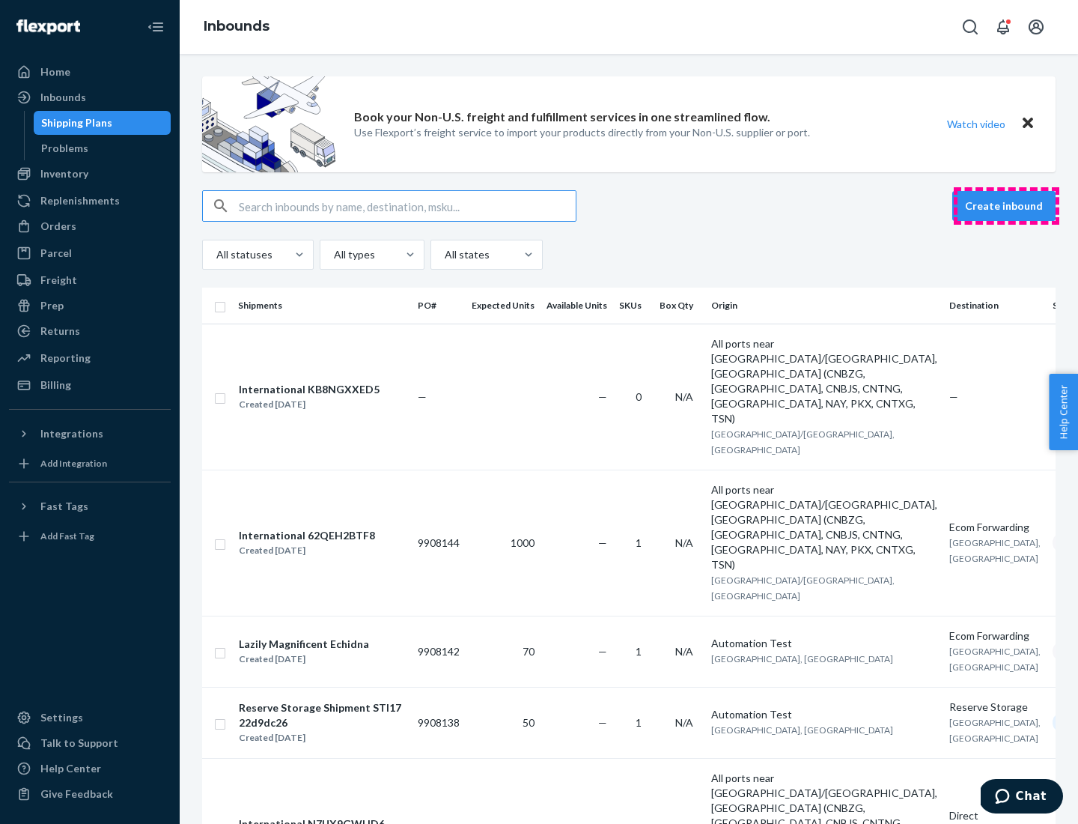  Describe the element at coordinates (639, 396) in the screenshot. I see `span: 0` at that location.